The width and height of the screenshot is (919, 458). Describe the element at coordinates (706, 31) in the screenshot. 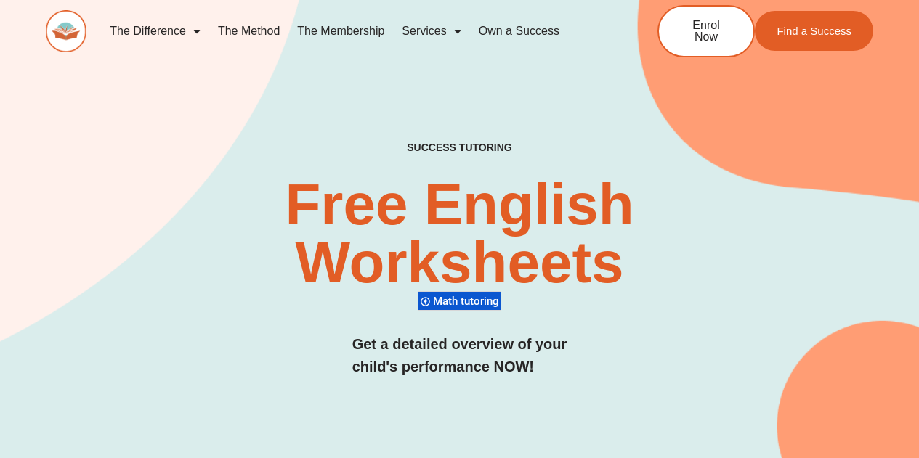

I see `span: Enrol Now` at that location.